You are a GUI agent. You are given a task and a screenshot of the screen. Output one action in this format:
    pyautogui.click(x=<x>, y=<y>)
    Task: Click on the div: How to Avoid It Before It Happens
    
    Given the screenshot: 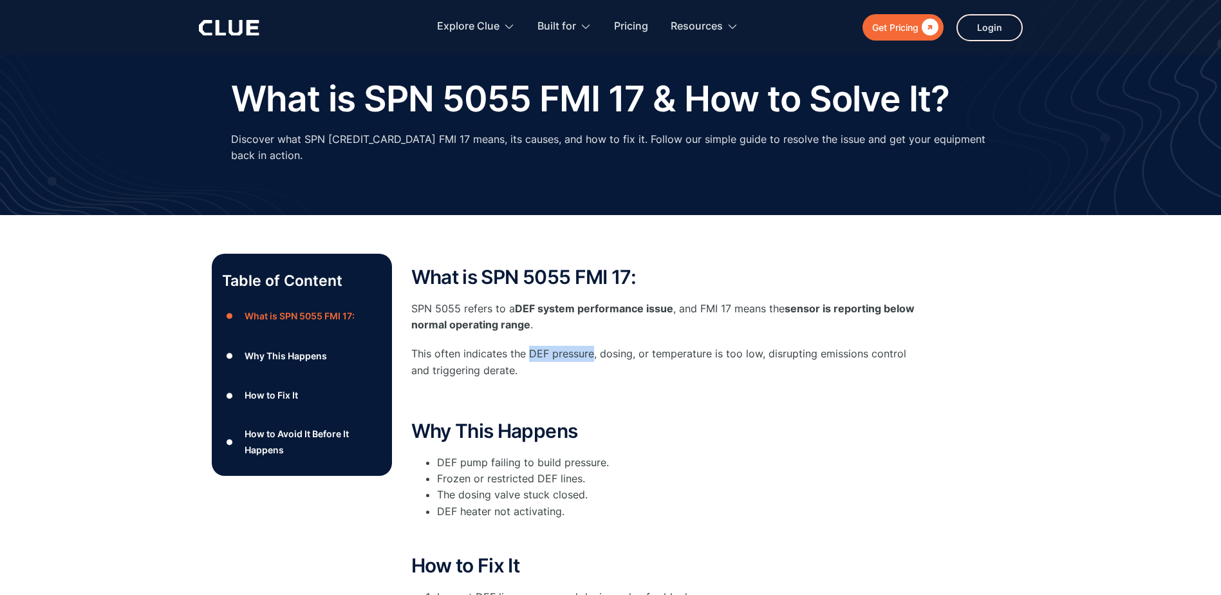 What is the action you would take?
    pyautogui.click(x=313, y=442)
    